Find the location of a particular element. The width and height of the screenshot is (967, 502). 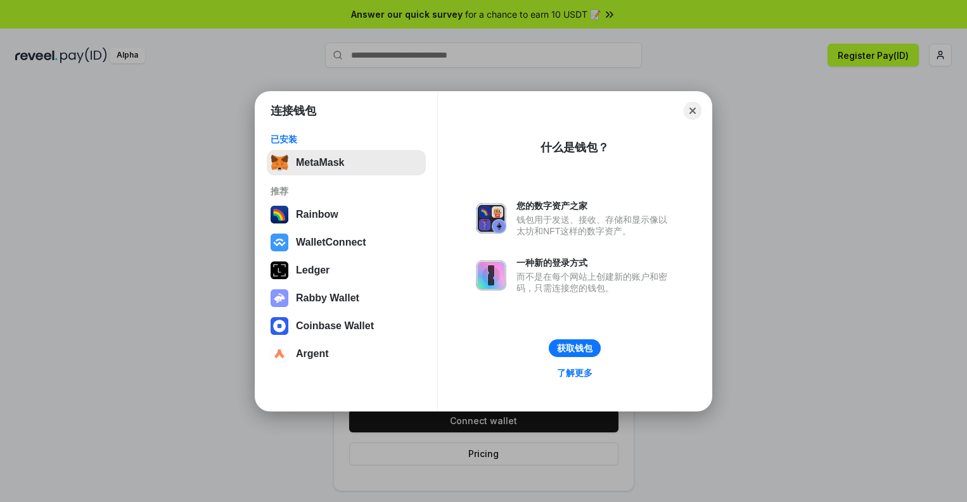

div: Rainbow is located at coordinates (317, 215).